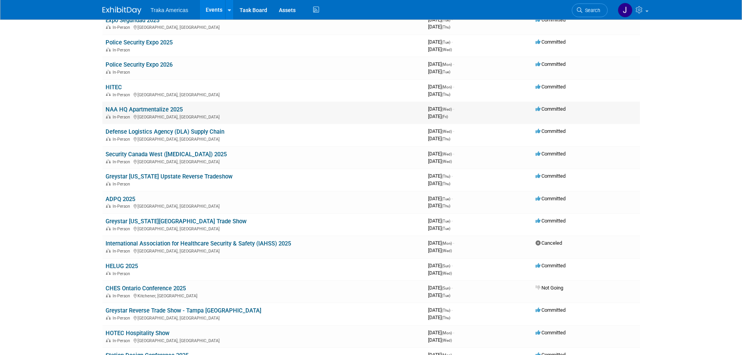 The height and width of the screenshot is (355, 742). I want to click on span: Traka Americas, so click(169, 10).